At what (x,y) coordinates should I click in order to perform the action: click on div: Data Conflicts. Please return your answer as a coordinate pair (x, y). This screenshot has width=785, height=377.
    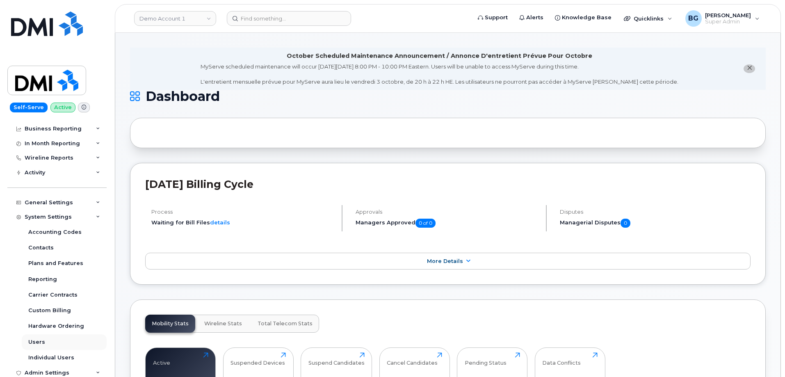
    Looking at the image, I should click on (562, 359).